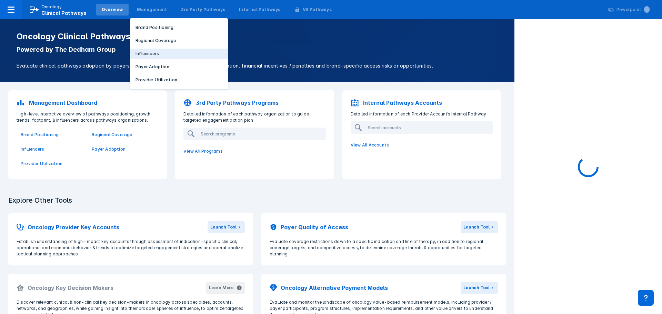 The height and width of the screenshot is (314, 662). Describe the element at coordinates (422, 114) in the screenshot. I see `p: Detailed information of each Provider Account’s Internal Pathway` at that location.